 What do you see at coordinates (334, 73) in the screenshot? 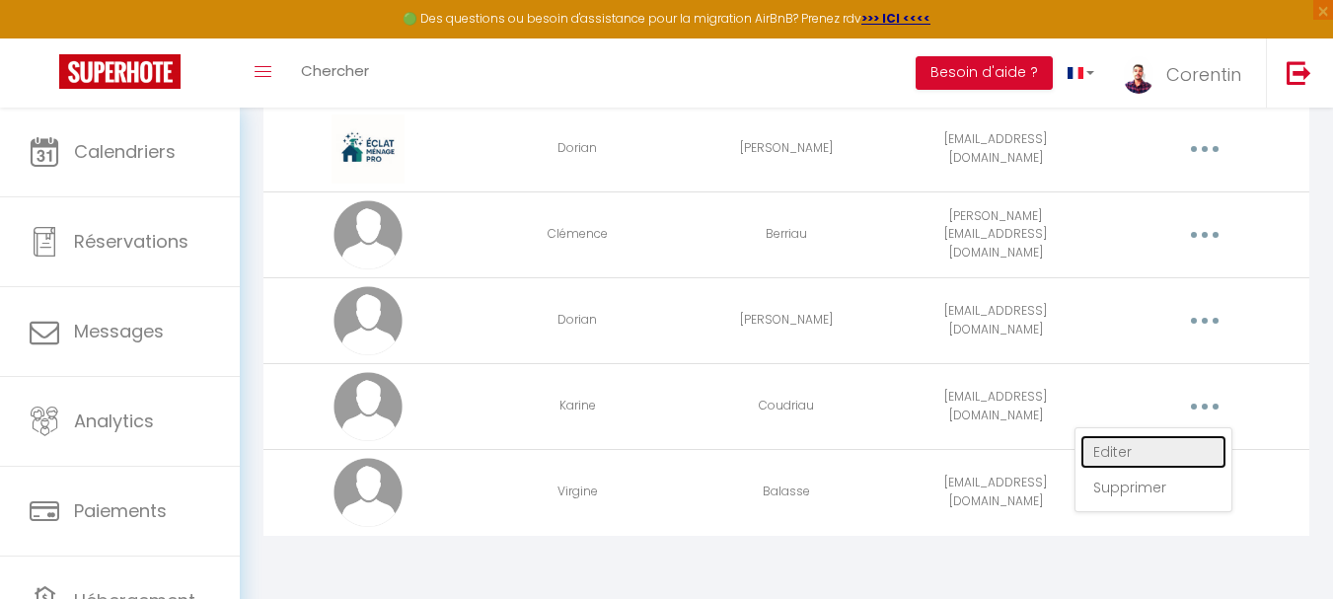
I see `a: Chercher` at bounding box center [334, 73].